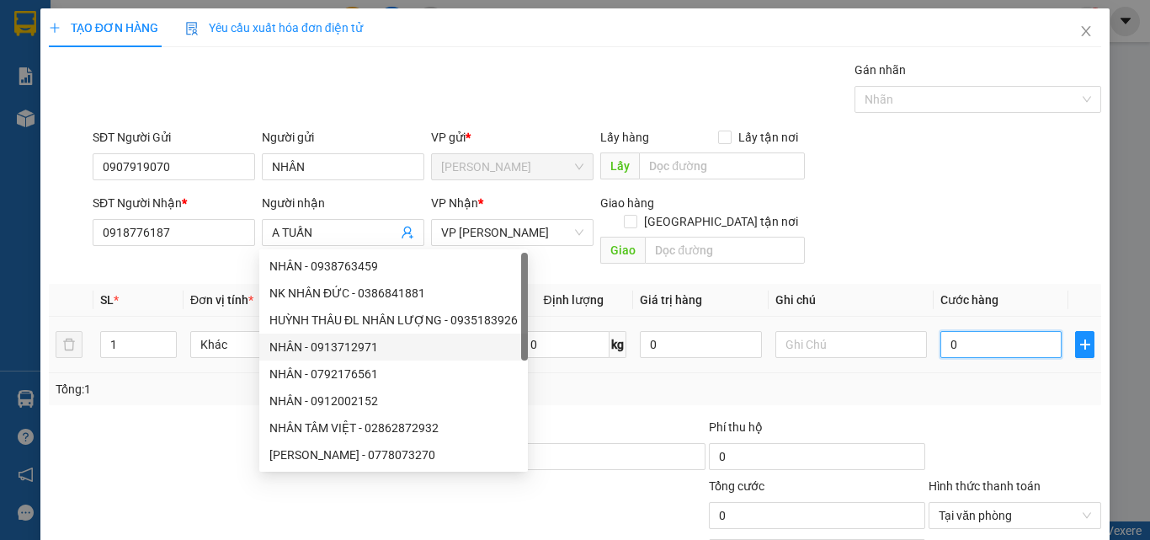  Describe the element at coordinates (343, 203) in the screenshot. I see `div: Người nhận` at that location.